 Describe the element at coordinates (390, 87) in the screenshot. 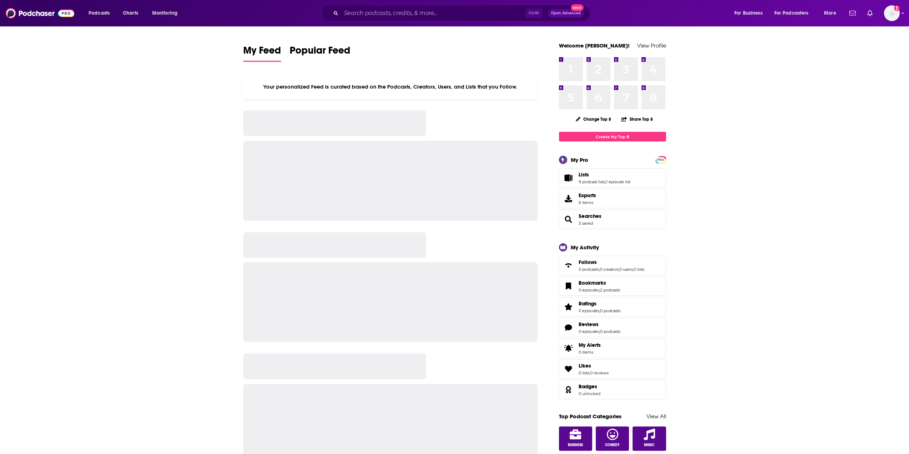

I see `div: Your personalized Feed is curated based on the Podcasts, Creators, Users, and Lists that you Follow.` at that location.